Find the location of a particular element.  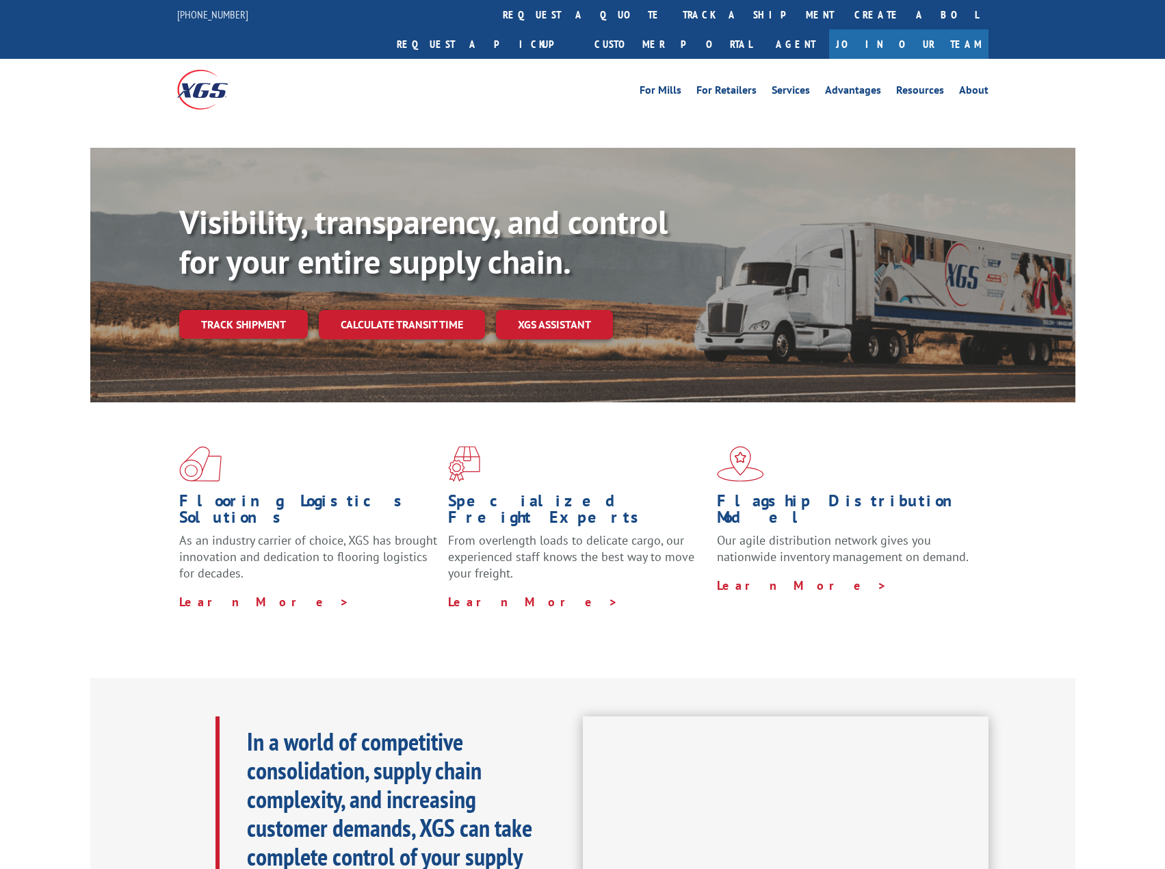

a: Join Our Team is located at coordinates (909, 44).